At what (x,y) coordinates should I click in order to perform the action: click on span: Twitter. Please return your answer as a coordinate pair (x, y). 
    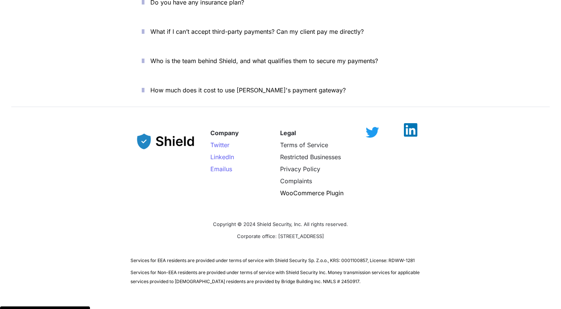
    Looking at the image, I should click on (220, 145).